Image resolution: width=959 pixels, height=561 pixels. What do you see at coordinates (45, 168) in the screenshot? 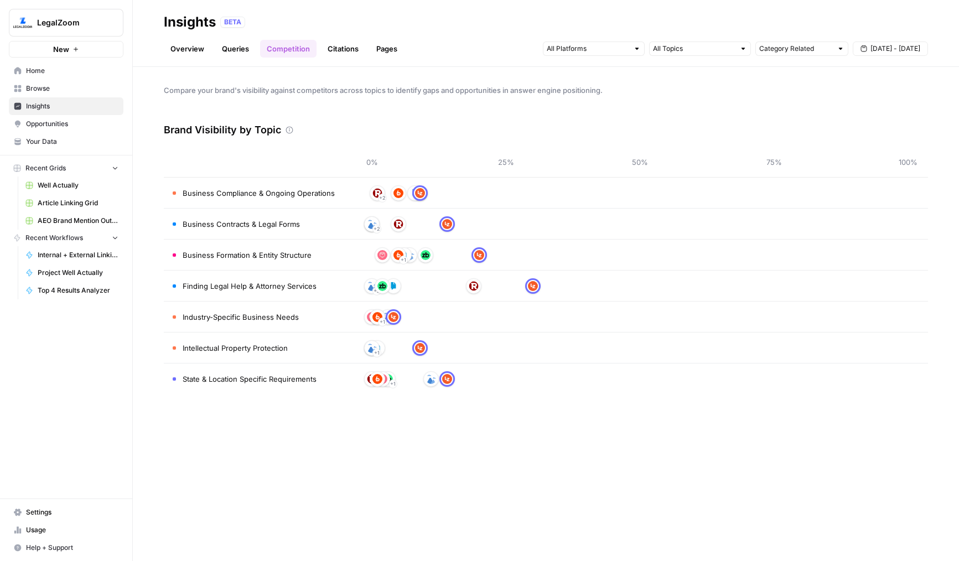
I see `span: Recent Grids` at bounding box center [45, 168].